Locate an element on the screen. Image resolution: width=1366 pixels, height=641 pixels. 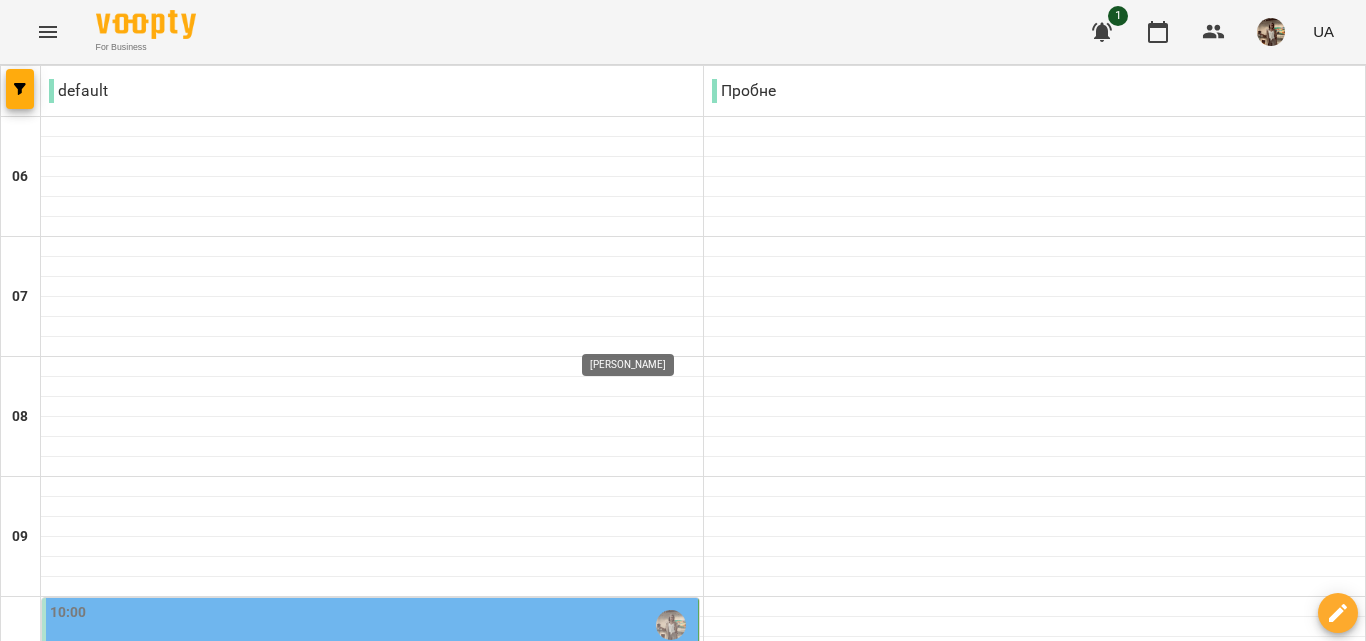
h6: 09 is located at coordinates (20, 537).